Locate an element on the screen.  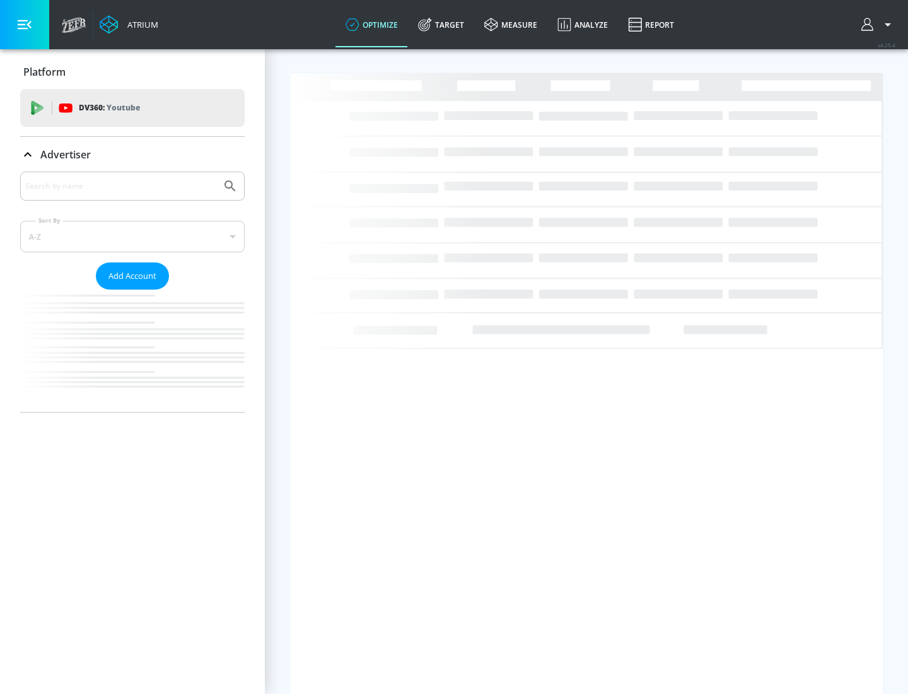
a: Target is located at coordinates (441, 25).